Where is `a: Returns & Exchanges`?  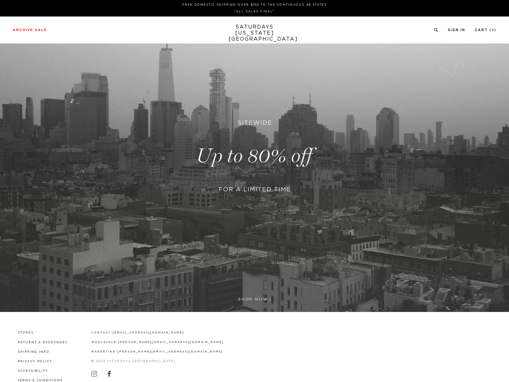 a: Returns & Exchanges is located at coordinates (42, 342).